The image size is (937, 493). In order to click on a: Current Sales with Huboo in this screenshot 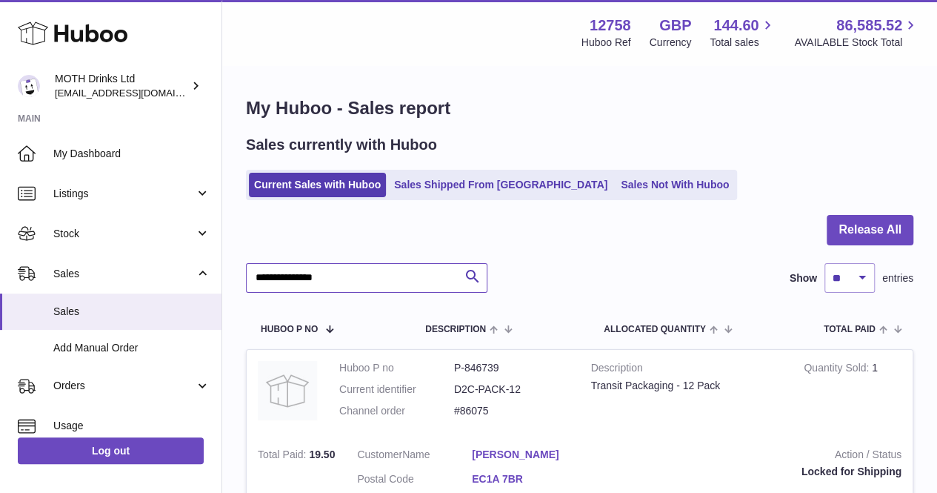, I will do `click(317, 184)`.